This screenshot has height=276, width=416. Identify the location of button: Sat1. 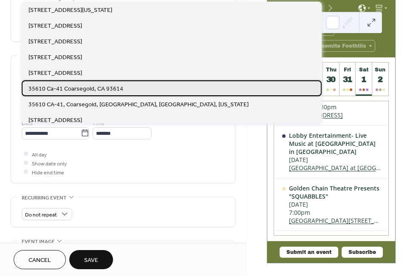
(364, 79).